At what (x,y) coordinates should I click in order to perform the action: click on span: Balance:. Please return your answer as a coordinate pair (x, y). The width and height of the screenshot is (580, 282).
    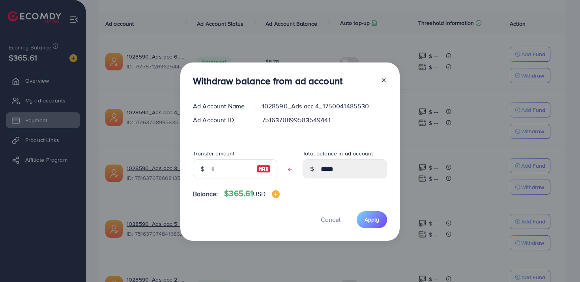
    Looking at the image, I should click on (205, 193).